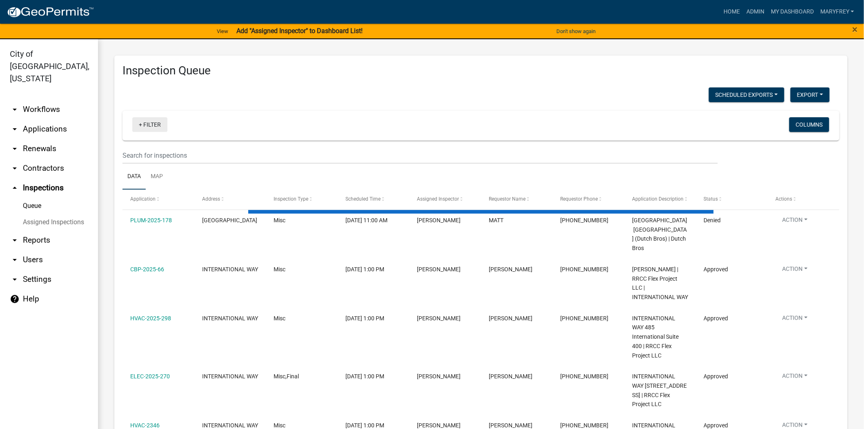  Describe the element at coordinates (732, 199) in the screenshot. I see `datatable-header-cell: Status` at that location.